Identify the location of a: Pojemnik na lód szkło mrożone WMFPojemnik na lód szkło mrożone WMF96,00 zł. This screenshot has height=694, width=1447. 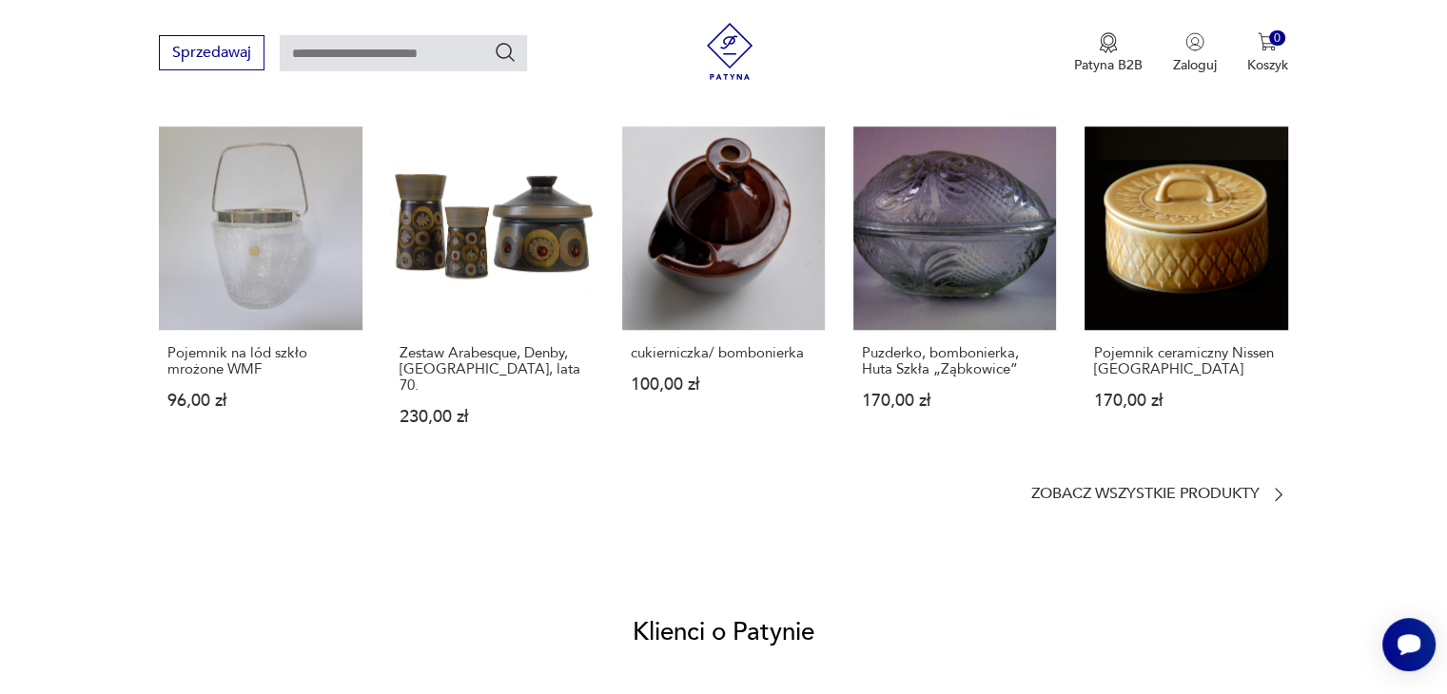
(260, 294).